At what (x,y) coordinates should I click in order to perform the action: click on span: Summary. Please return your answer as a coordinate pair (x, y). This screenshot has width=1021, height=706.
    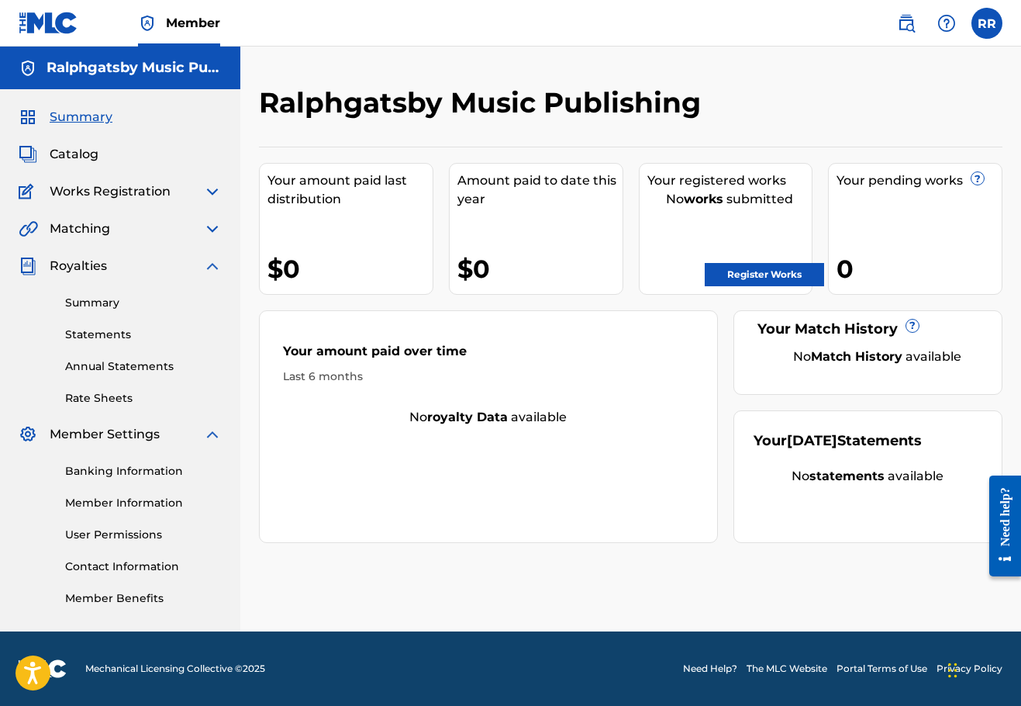
    Looking at the image, I should click on (81, 117).